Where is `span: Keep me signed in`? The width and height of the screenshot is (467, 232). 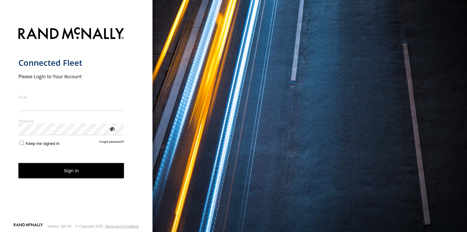 span: Keep me signed in is located at coordinates (43, 143).